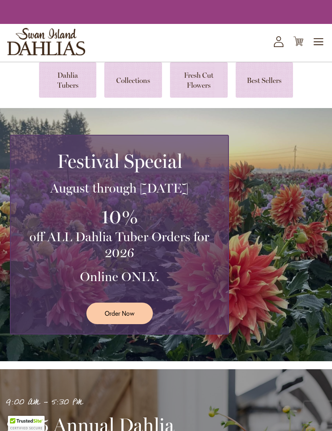 This screenshot has height=431, width=332. What do you see at coordinates (116, 402) in the screenshot?
I see `p: 9:00 AM - 5:30 PM` at bounding box center [116, 402].